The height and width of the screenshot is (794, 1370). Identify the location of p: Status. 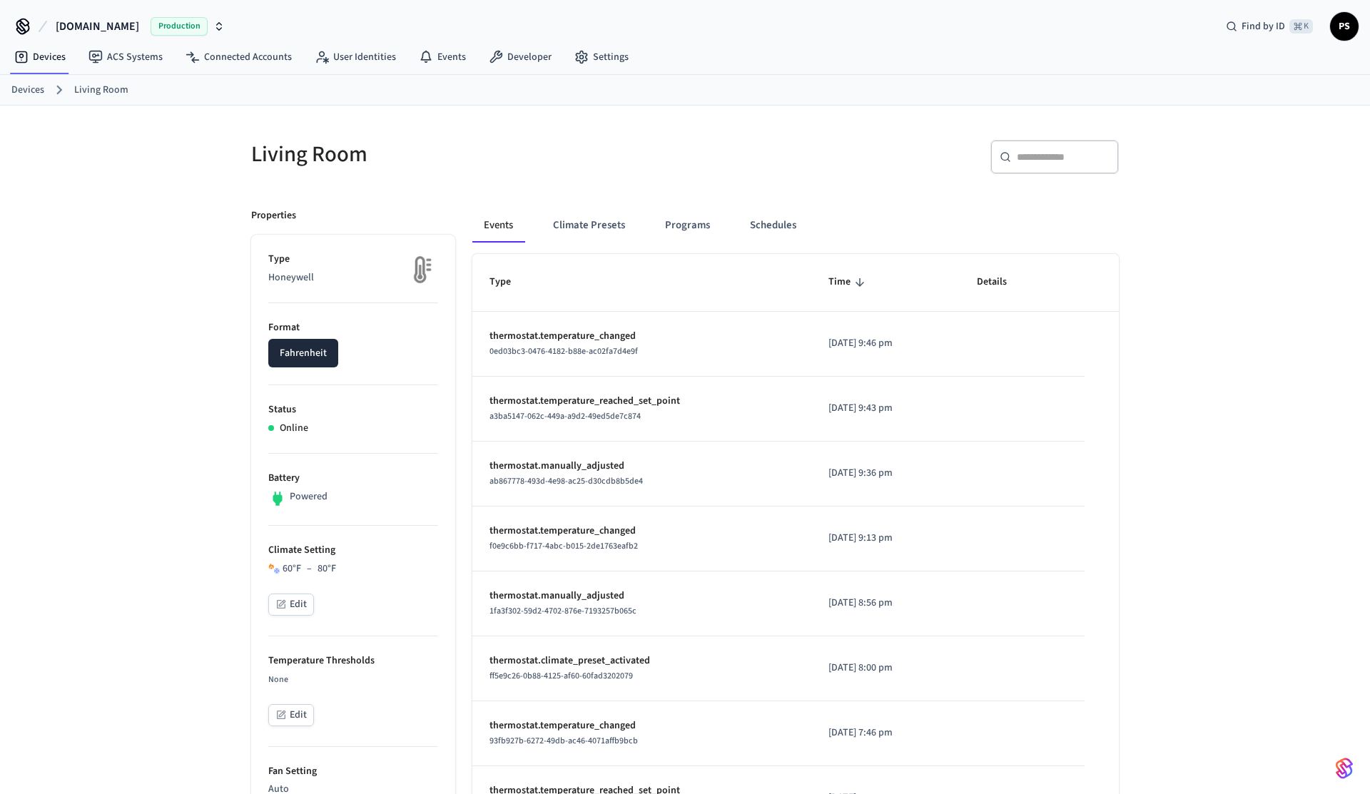
(353, 410).